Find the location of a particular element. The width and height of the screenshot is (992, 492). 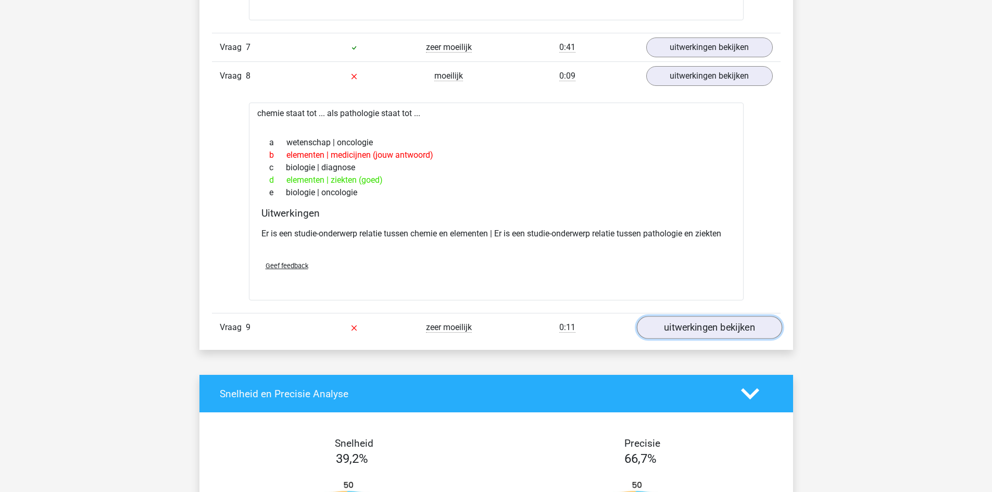

span: e is located at coordinates (278, 193).